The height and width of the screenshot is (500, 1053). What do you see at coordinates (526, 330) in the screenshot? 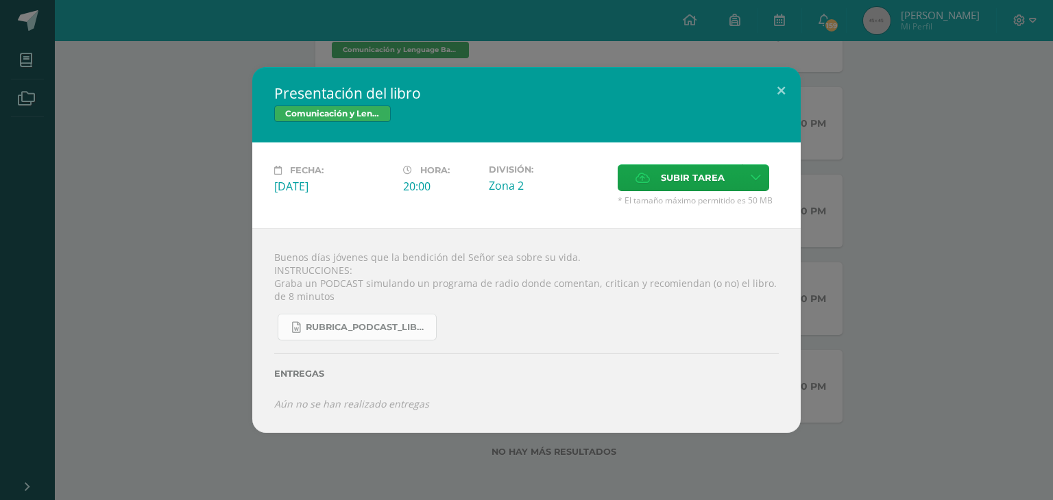
I see `div: Buenos días jóvenes que la bendición del Señor sea sobre su vida. INSTRUCCIONES: Graba un PODCAST...` at bounding box center [526, 330].